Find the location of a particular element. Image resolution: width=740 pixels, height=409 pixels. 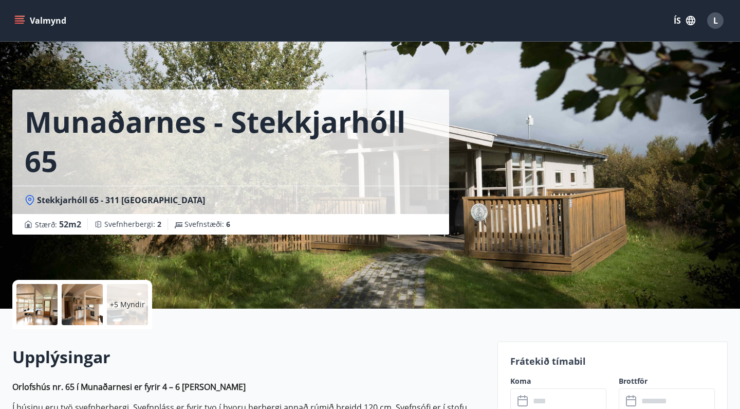

h2: Upplýsingar is located at coordinates (249, 357).